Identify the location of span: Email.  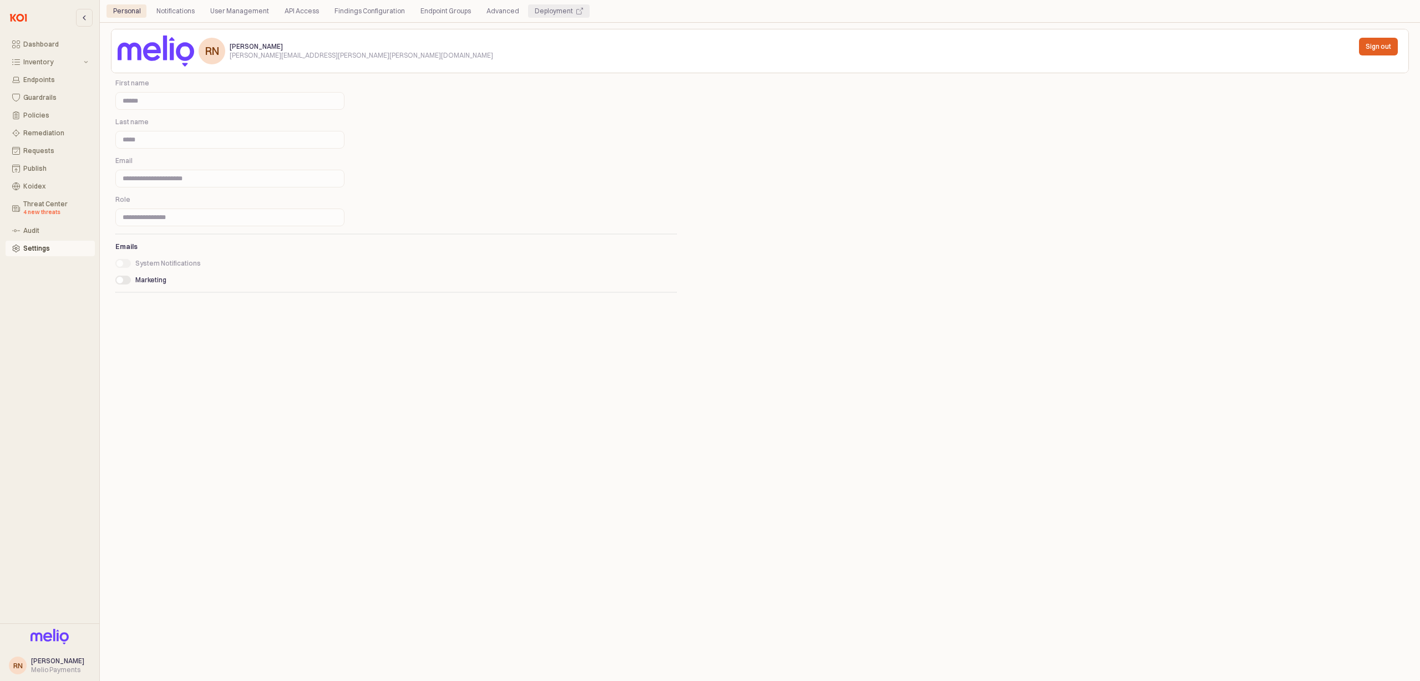
(124, 160).